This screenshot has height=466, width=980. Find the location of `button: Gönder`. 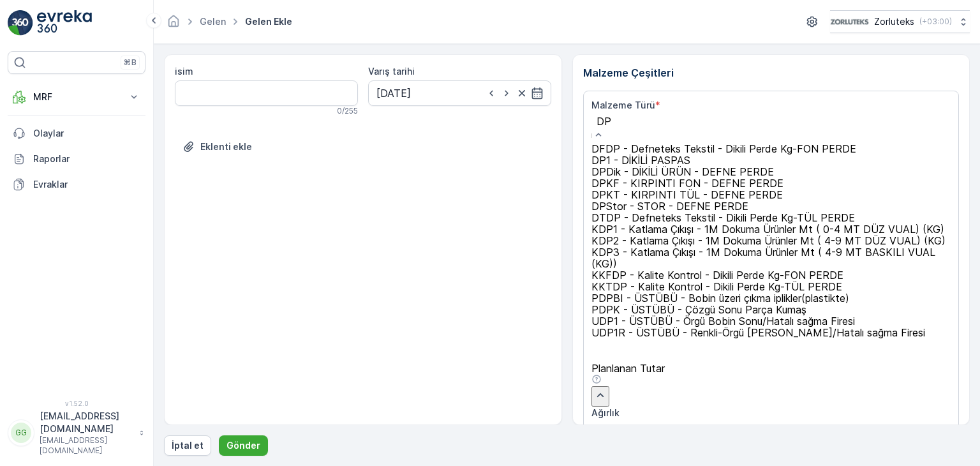

button: Gönder is located at coordinates (243, 445).